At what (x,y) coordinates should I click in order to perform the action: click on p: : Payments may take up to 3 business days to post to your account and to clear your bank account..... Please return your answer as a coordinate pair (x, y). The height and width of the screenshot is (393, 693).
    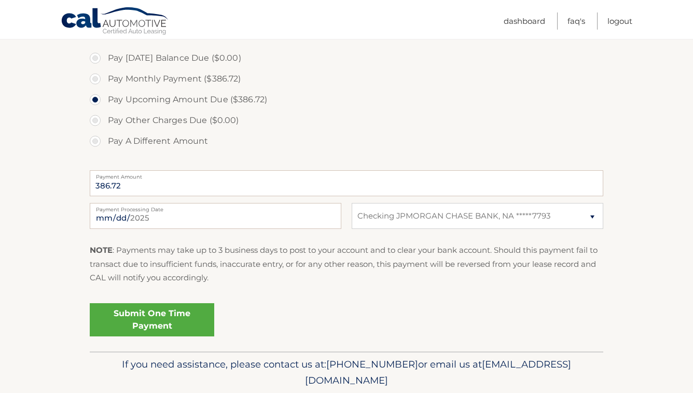
    Looking at the image, I should click on (347, 264).